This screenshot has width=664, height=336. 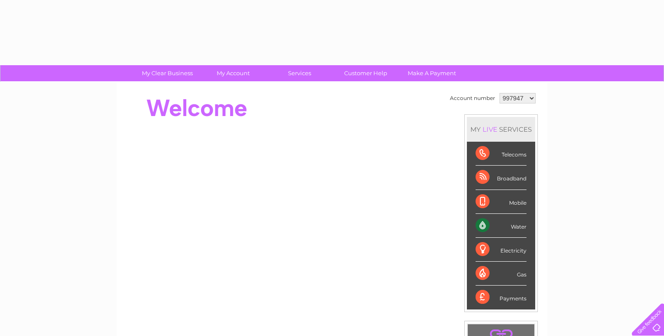 I want to click on div: LIVE, so click(x=490, y=129).